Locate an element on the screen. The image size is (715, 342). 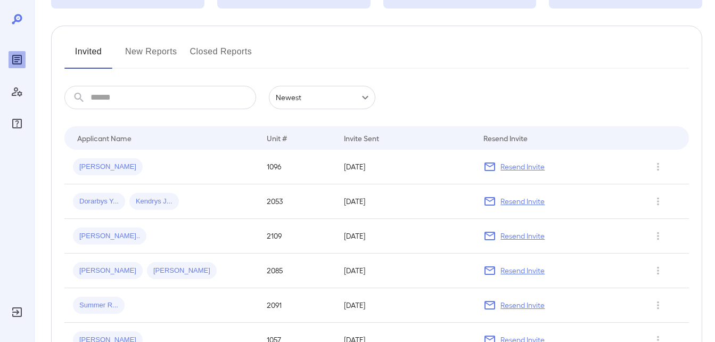
div: Unit # is located at coordinates (277, 138).